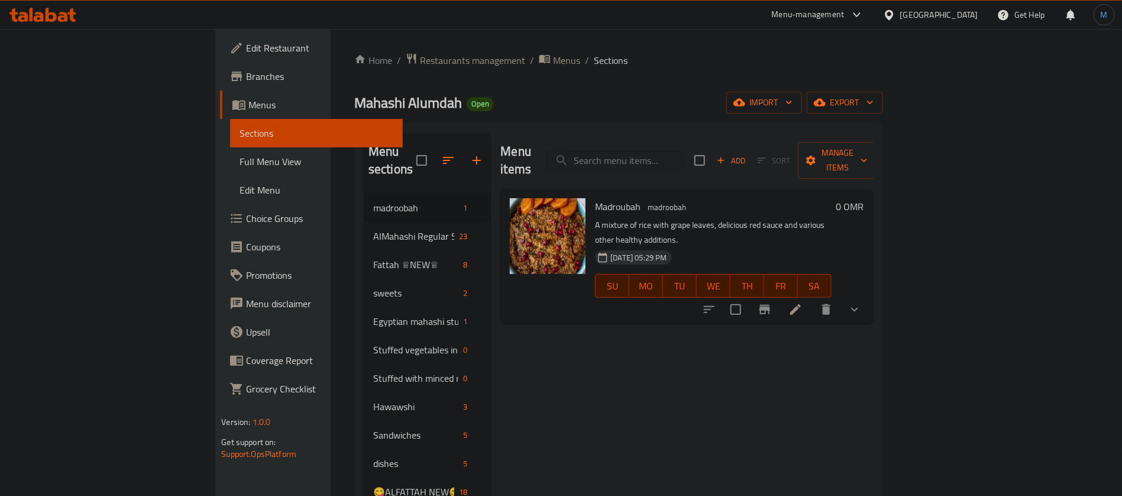 The width and height of the screenshot is (1122, 496). I want to click on div: AlMahashi Regular Sour with choice of sauce ♕NEW♕23, so click(427, 236).